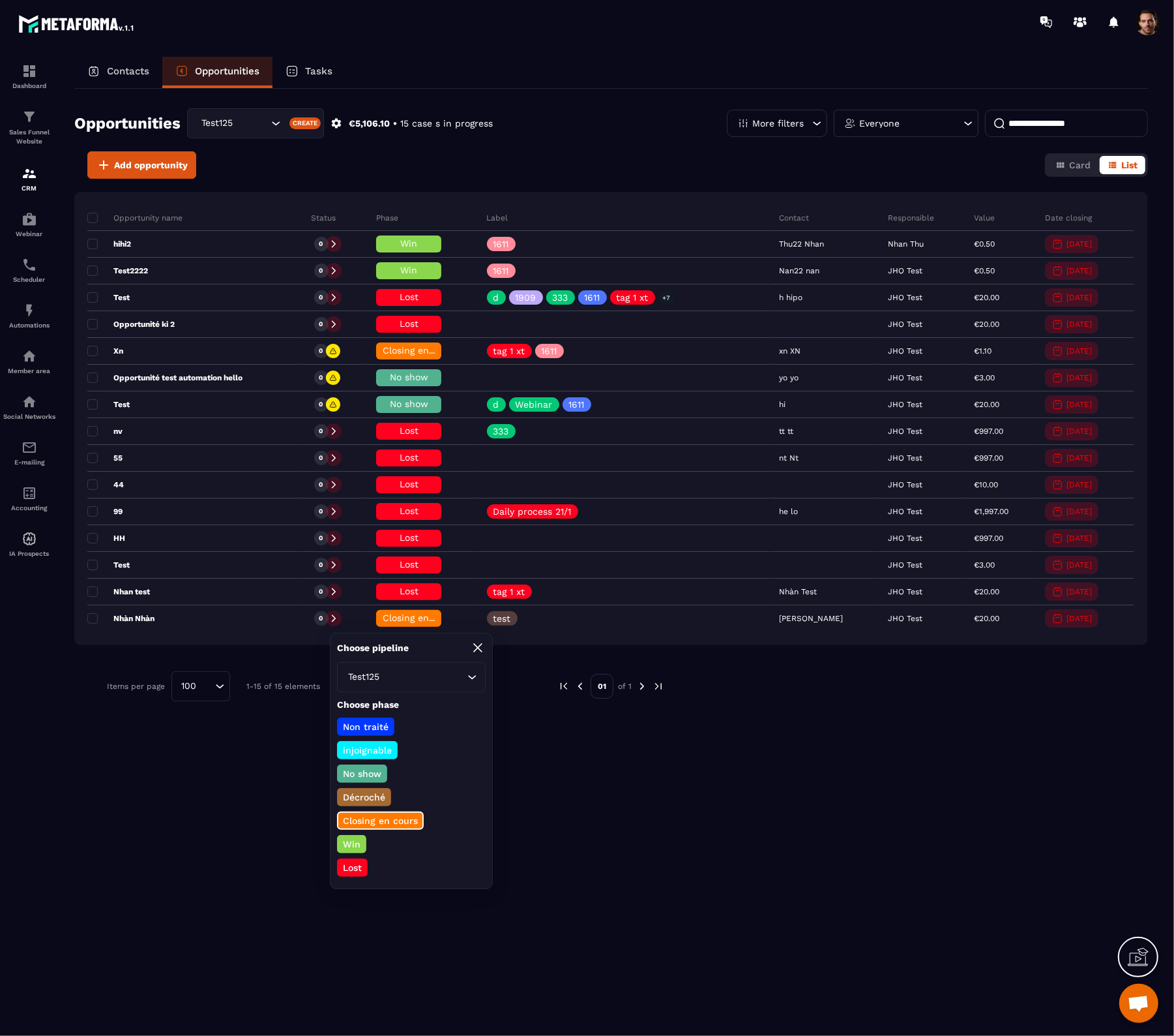 Image resolution: width=1174 pixels, height=1036 pixels. What do you see at coordinates (319, 71) in the screenshot?
I see `p: Tasks` at bounding box center [319, 71].